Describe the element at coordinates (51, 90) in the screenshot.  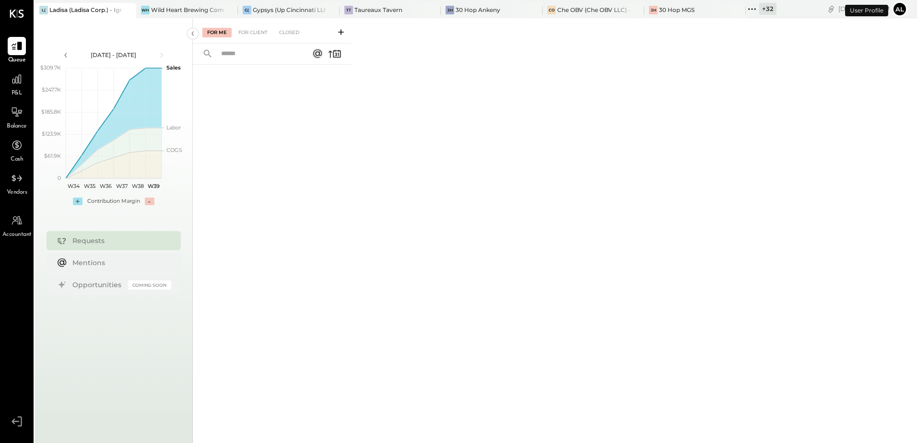
I see `text: $247.7K` at that location.